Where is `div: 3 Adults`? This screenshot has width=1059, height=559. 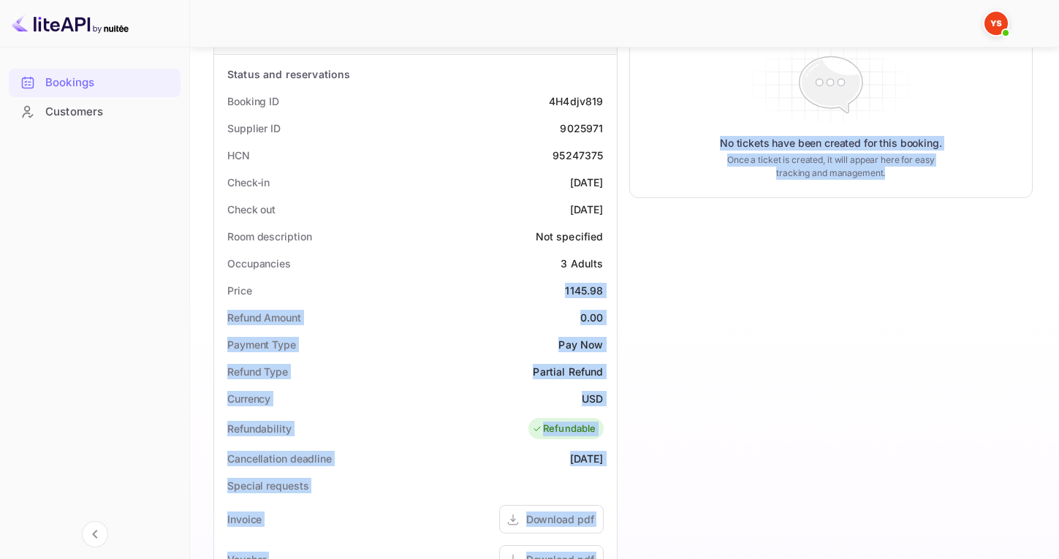 div: 3 Adults is located at coordinates (582, 263).